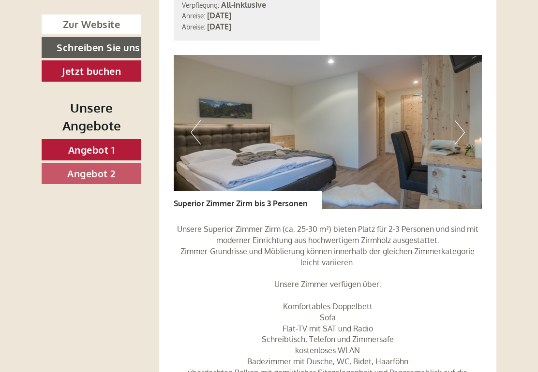 This screenshot has height=372, width=538. What do you see at coordinates (195, 132) in the screenshot?
I see `button: Previous` at bounding box center [195, 132].